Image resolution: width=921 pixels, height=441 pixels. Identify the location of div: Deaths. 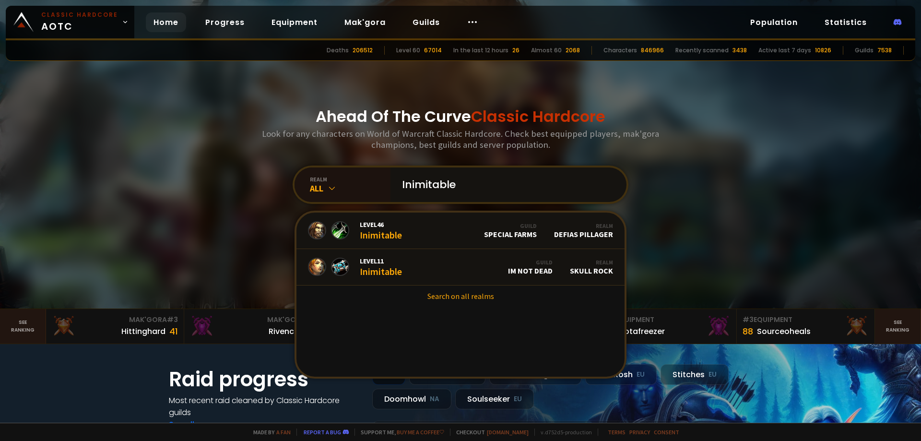
(338, 50).